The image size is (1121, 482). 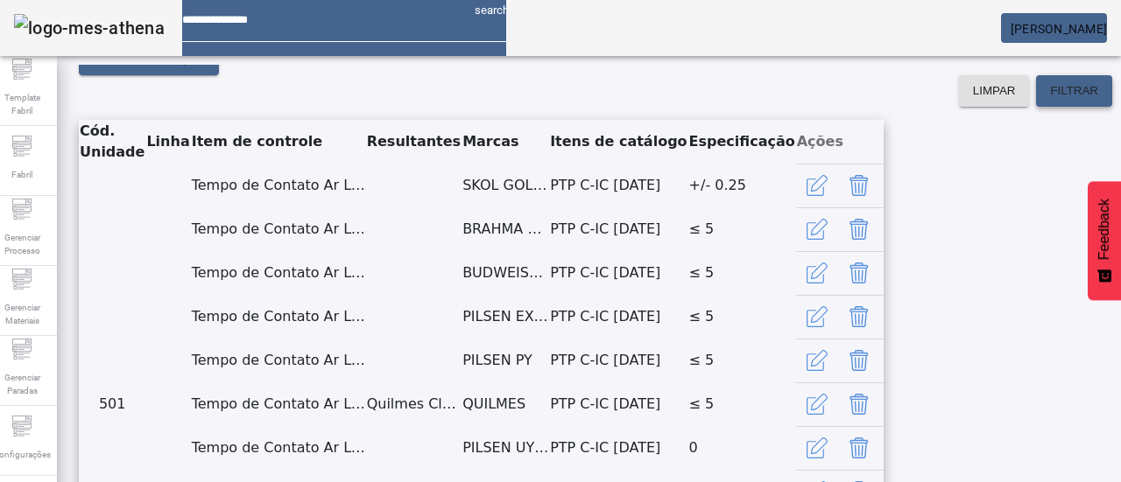 I want to click on th: Item de controle, so click(x=278, y=142).